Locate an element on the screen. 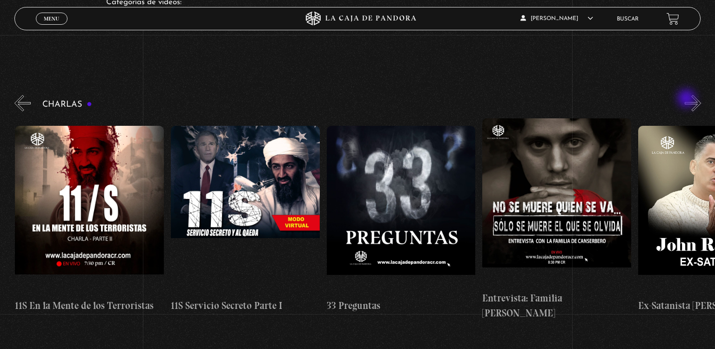 The height and width of the screenshot is (349, 715). h4: 11S En la Mente de los Terroristas is located at coordinates (89, 305).